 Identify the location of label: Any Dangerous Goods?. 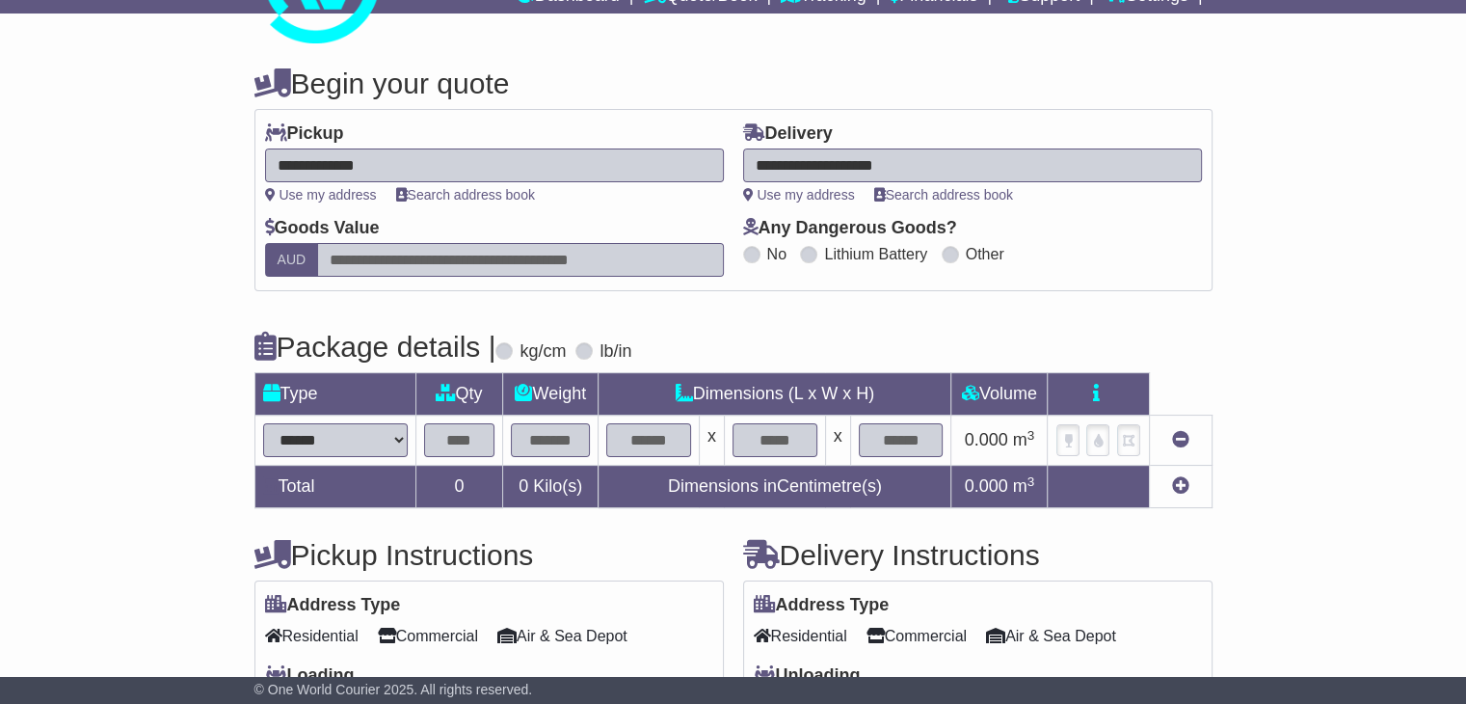
(850, 228).